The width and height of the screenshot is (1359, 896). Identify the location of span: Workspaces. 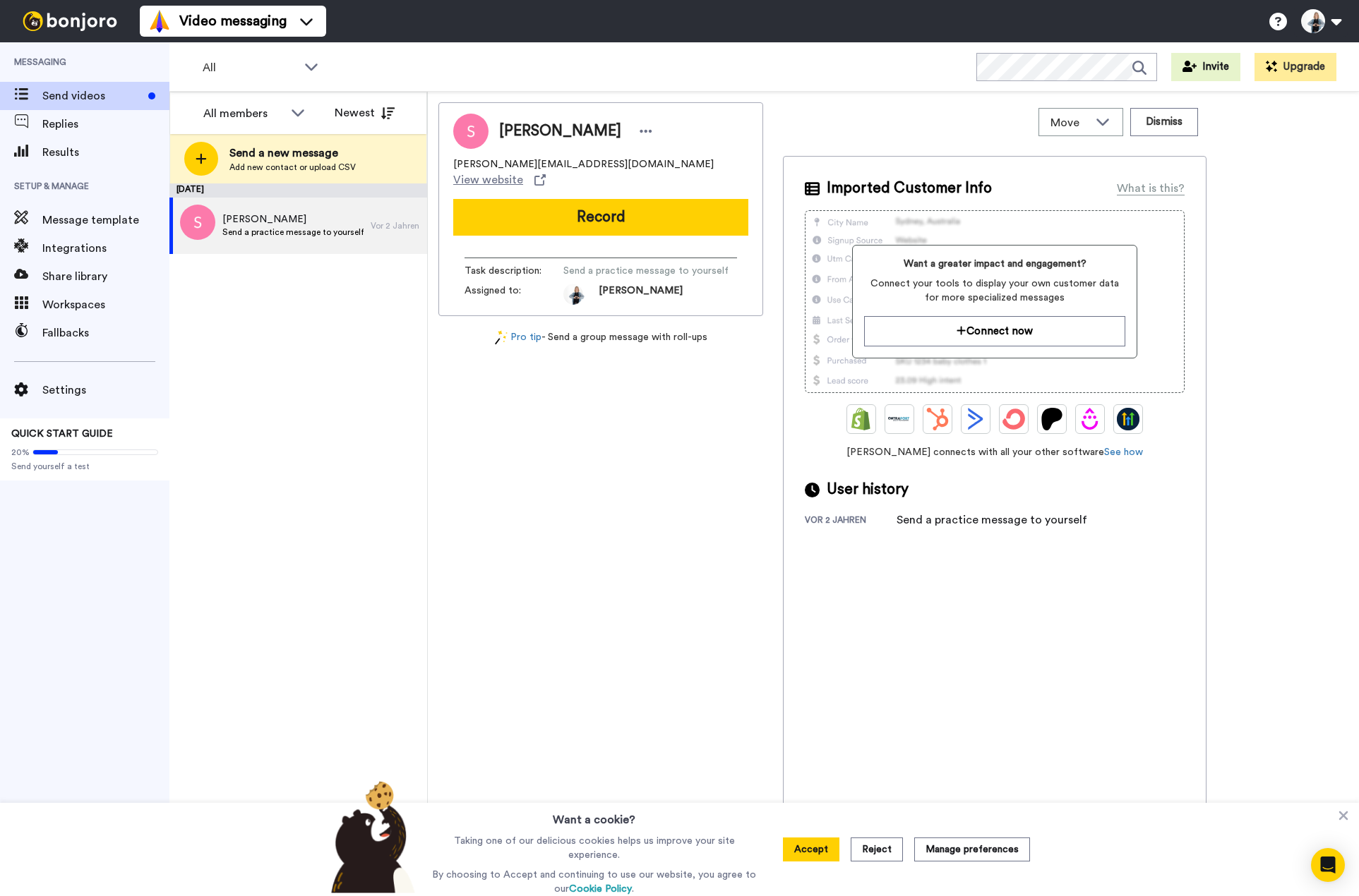
(106, 305).